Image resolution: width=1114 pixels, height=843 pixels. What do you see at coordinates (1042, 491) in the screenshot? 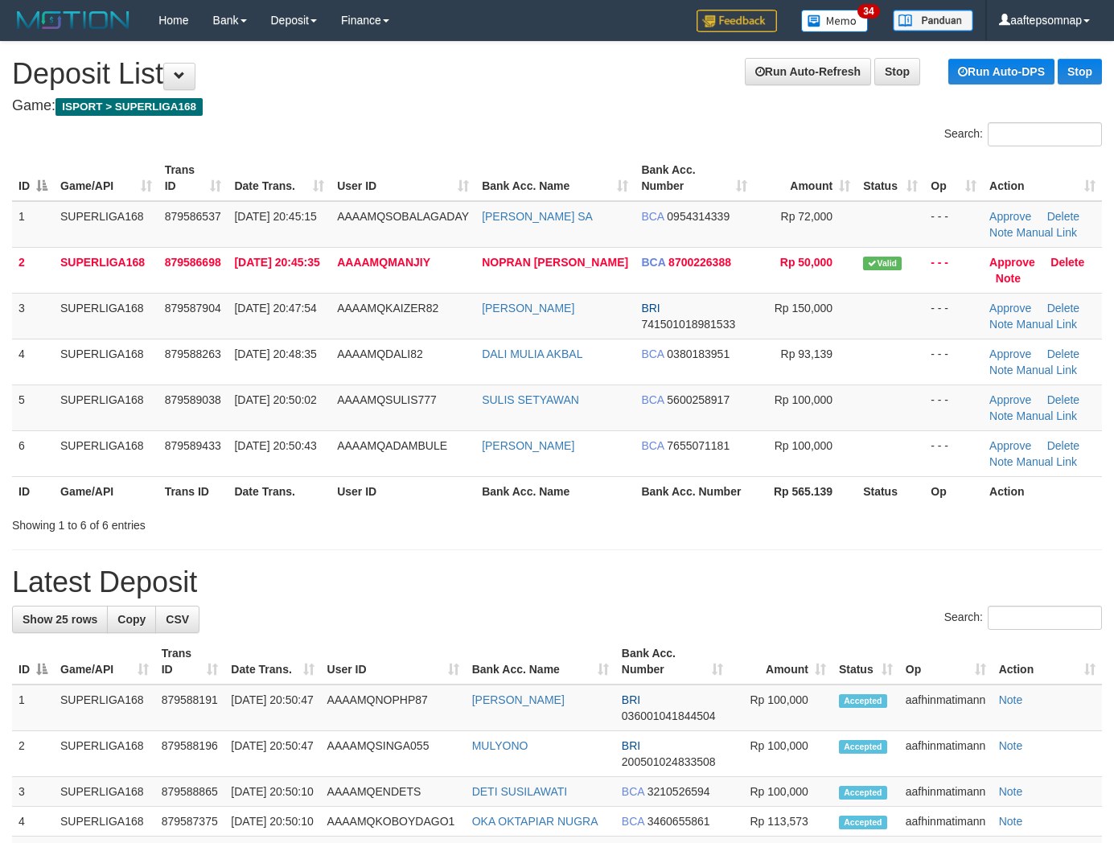
I see `th: Action` at bounding box center [1042, 491].